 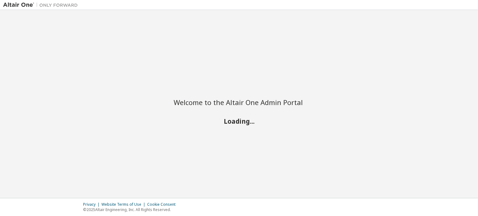 What do you see at coordinates (239, 102) in the screenshot?
I see `h2: Welcome to the Altair One Admin Portal` at bounding box center [239, 102].